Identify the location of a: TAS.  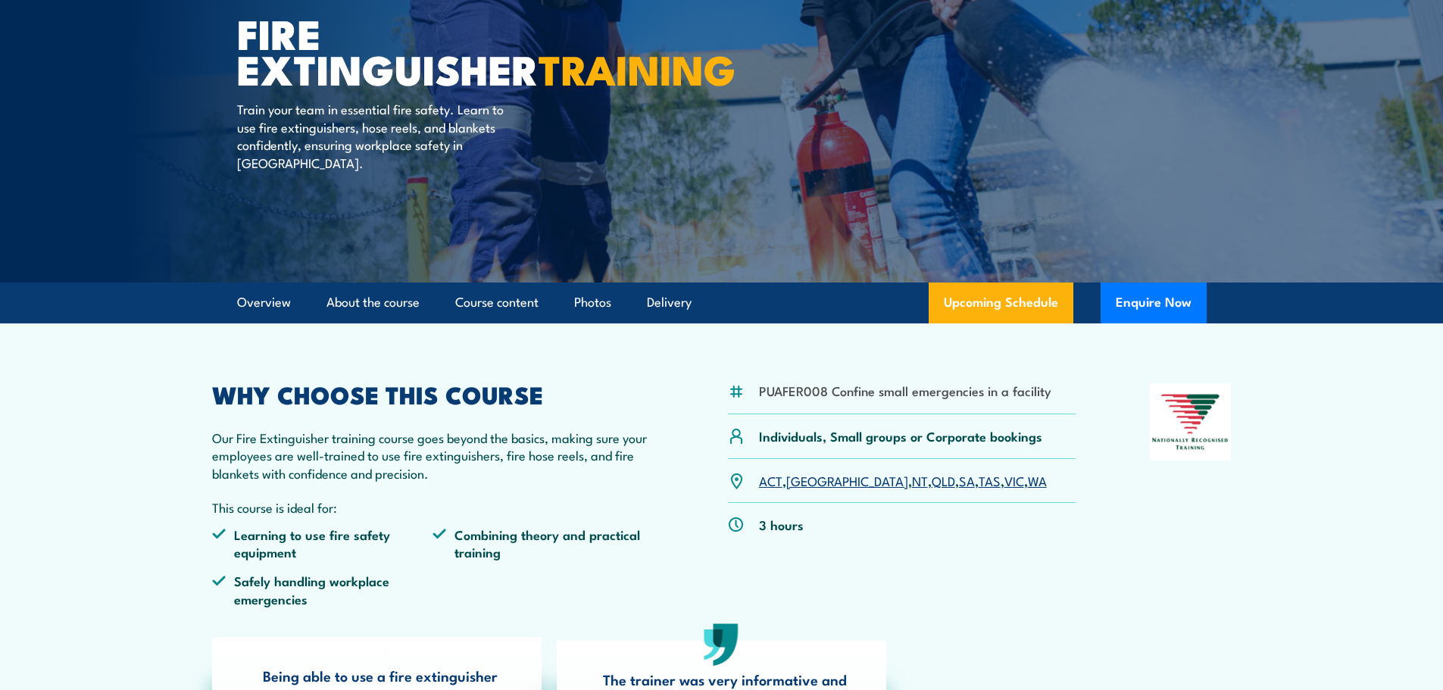
(990, 480).